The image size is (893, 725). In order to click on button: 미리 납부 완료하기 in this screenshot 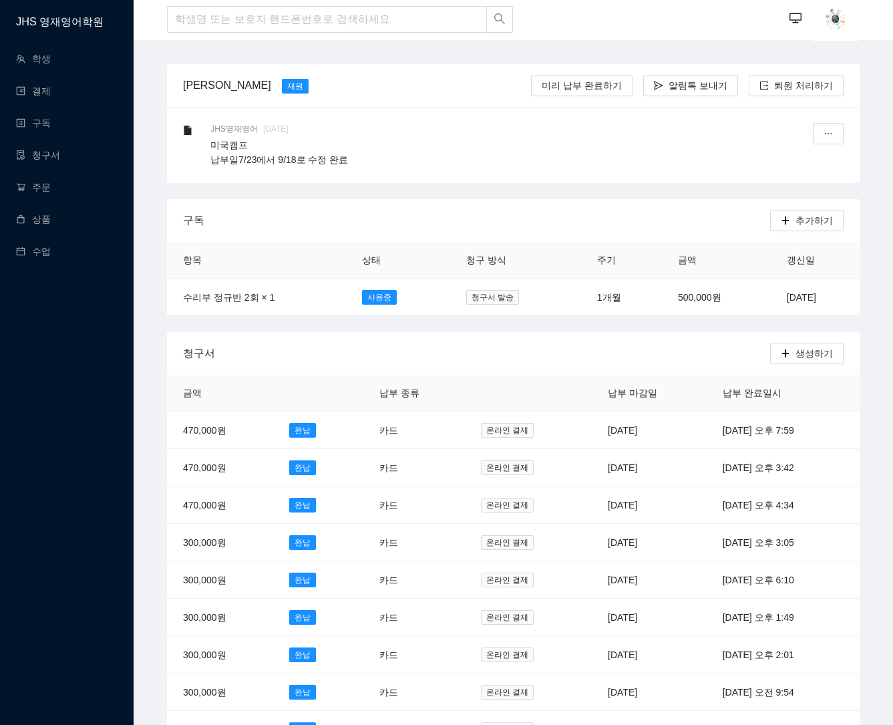, I will do `click(582, 86)`.